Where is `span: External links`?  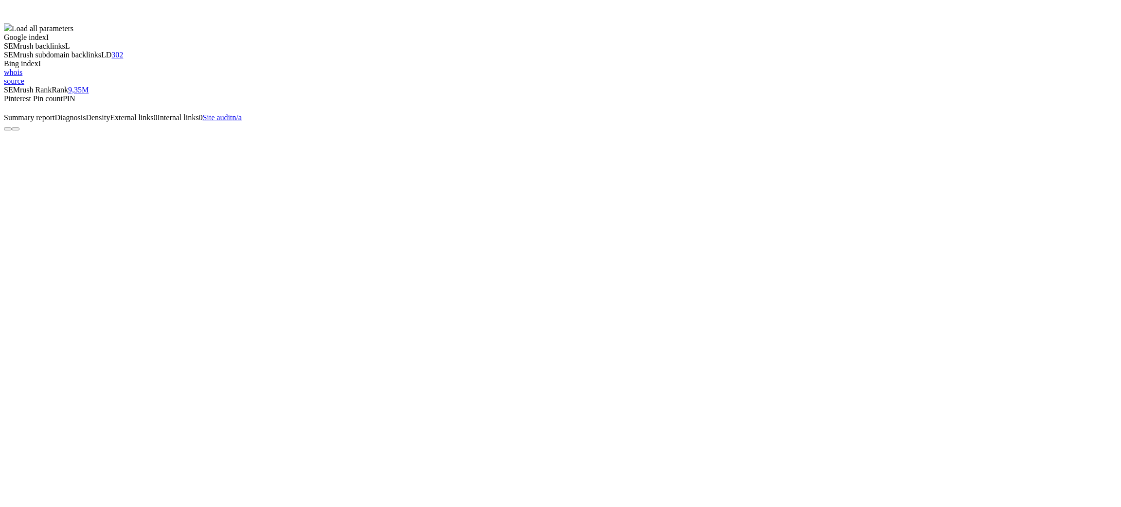
span: External links is located at coordinates (131, 117).